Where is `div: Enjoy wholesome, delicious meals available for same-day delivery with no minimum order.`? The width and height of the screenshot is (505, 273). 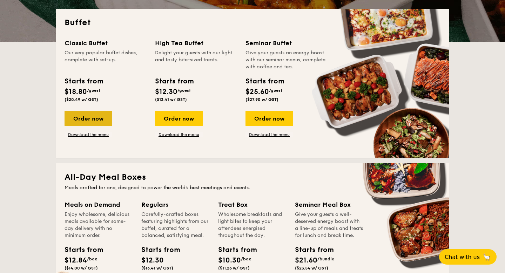
div: Enjoy wholesome, delicious meals available for same-day delivery with no minimum order. is located at coordinates (98, 225).